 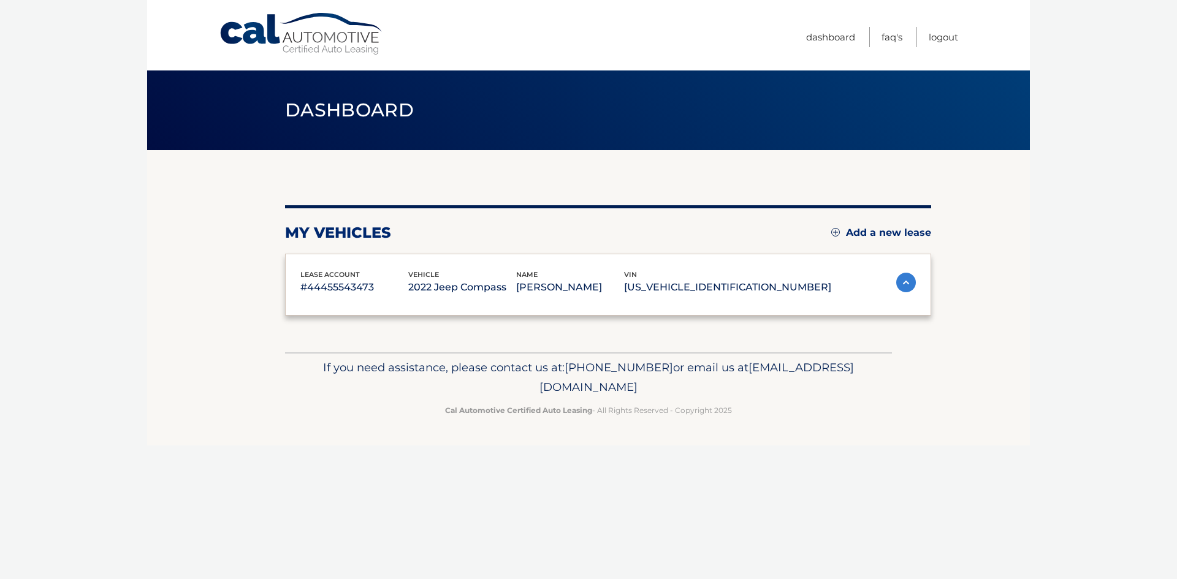 I want to click on span: vin, so click(x=630, y=275).